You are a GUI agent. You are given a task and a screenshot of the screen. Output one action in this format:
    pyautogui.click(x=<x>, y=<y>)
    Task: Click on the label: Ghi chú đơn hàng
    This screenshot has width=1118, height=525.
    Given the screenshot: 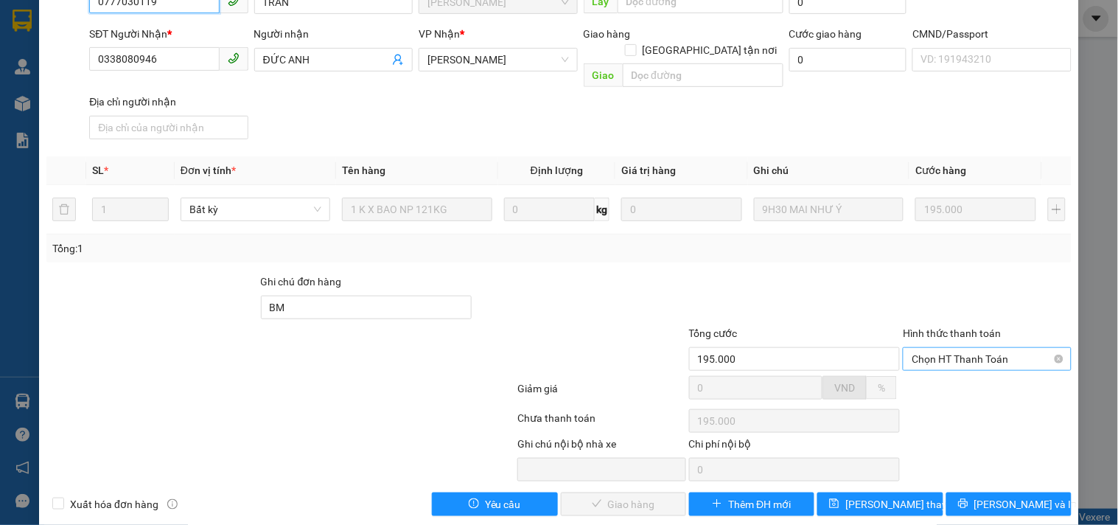 What is the action you would take?
    pyautogui.click(x=301, y=282)
    